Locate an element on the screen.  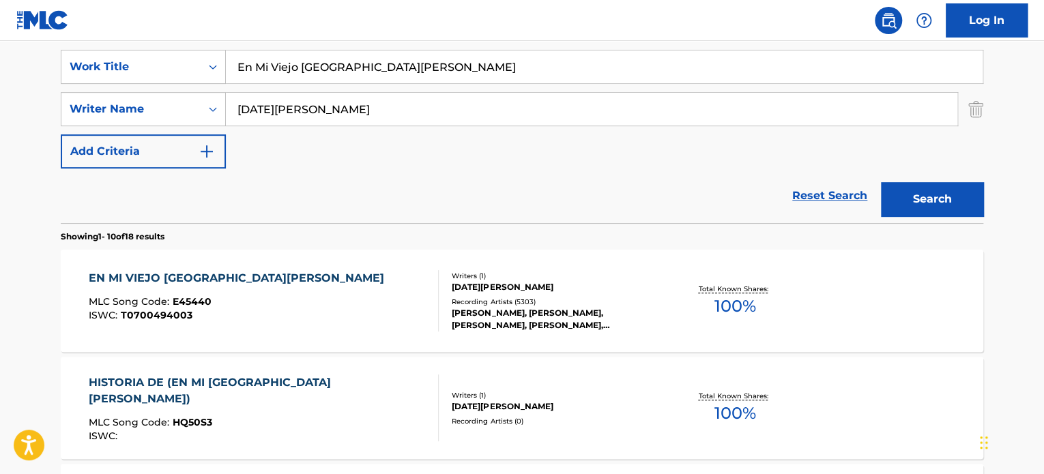
img: Delete Criterion is located at coordinates (976, 109).